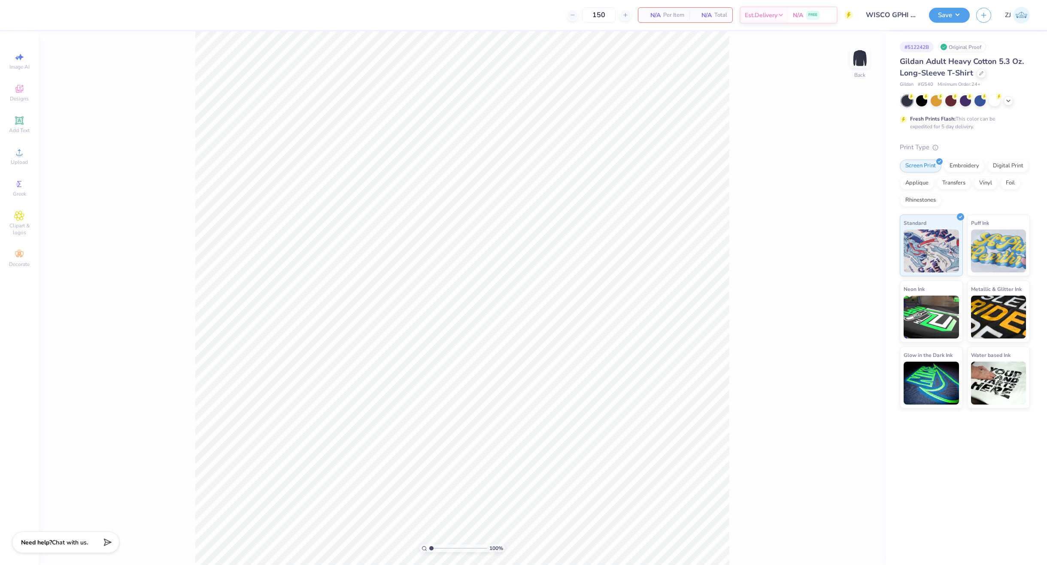 The image size is (1047, 565). Describe the element at coordinates (70, 543) in the screenshot. I see `span: Chat with us.` at that location.